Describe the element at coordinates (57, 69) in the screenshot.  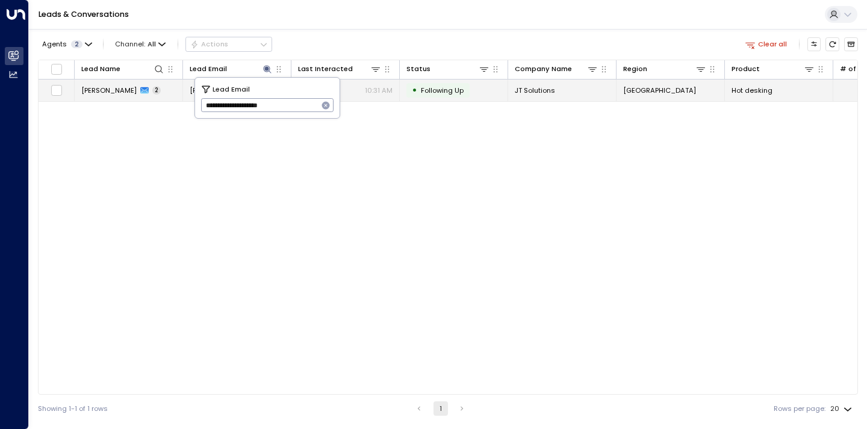
I see `span: Toggle select all` at that location.